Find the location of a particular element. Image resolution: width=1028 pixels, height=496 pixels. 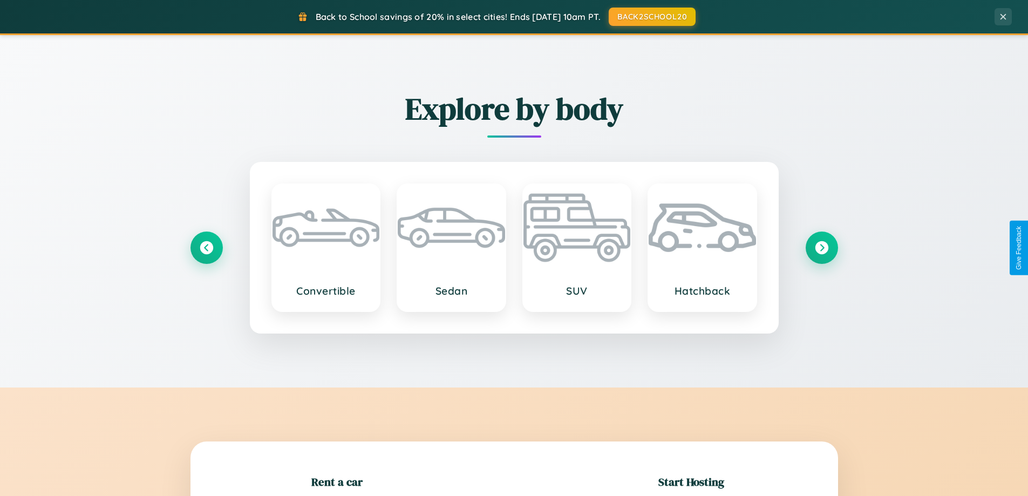

h3: SUV is located at coordinates (577, 291).